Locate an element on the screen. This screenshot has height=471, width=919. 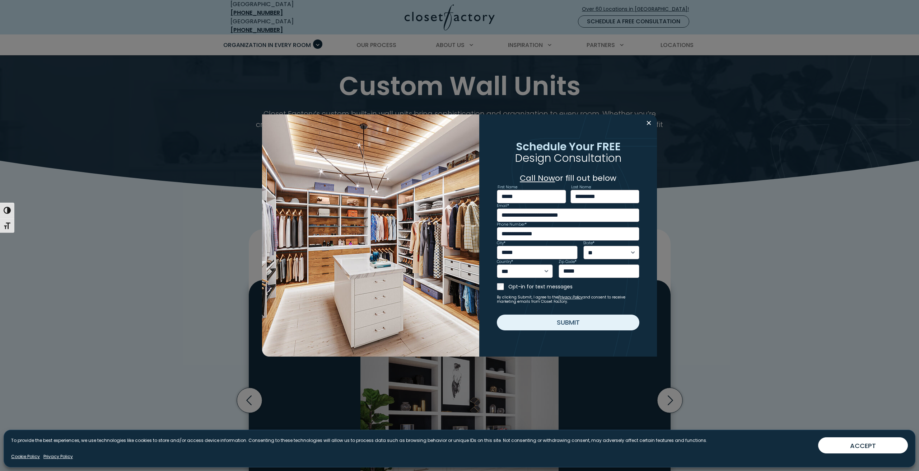
button: Close modal is located at coordinates (649, 123).